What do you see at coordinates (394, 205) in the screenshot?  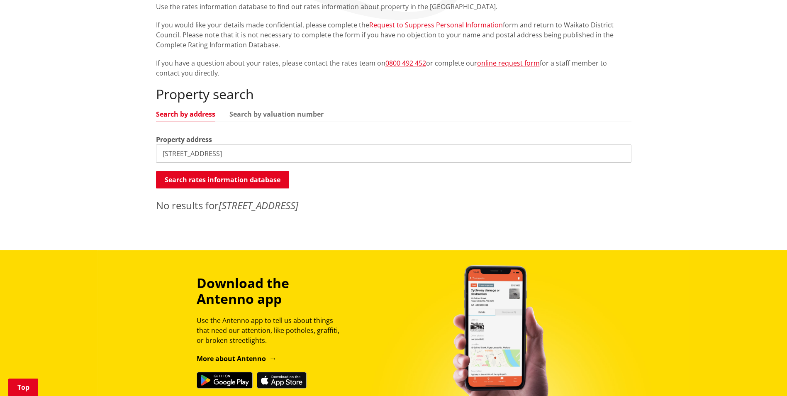 I see `p: No results for` at bounding box center [394, 205].